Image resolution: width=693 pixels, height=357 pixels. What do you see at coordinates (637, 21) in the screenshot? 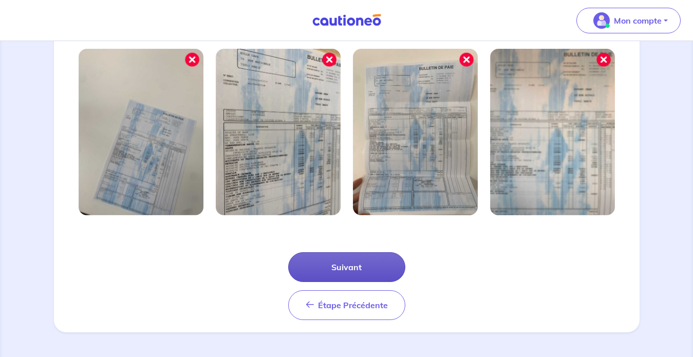
I see `p: Mon compte` at bounding box center [637, 21].